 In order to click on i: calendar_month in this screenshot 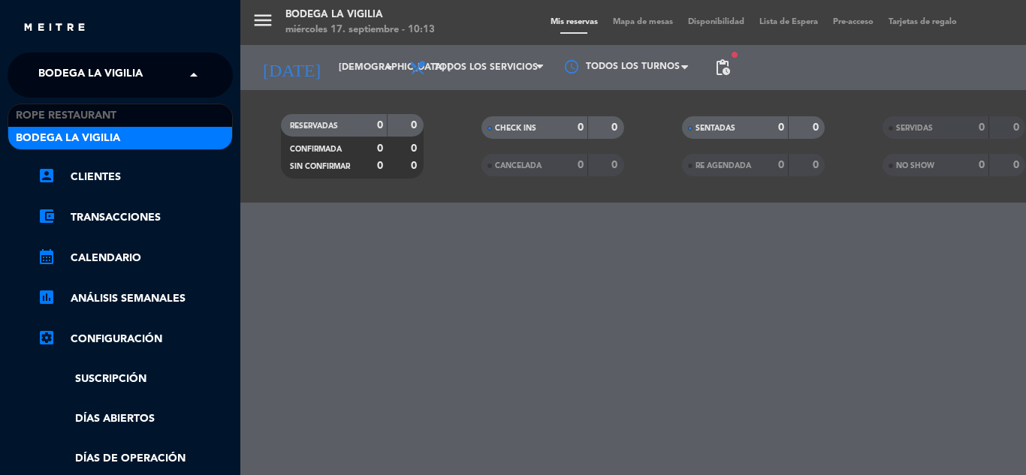, I will do `click(47, 257)`.